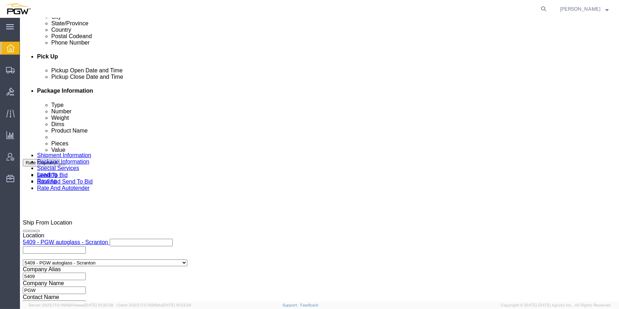 This screenshot has height=309, width=619. I want to click on span: Ksenia Gushchina-Kerecz, so click(581, 9).